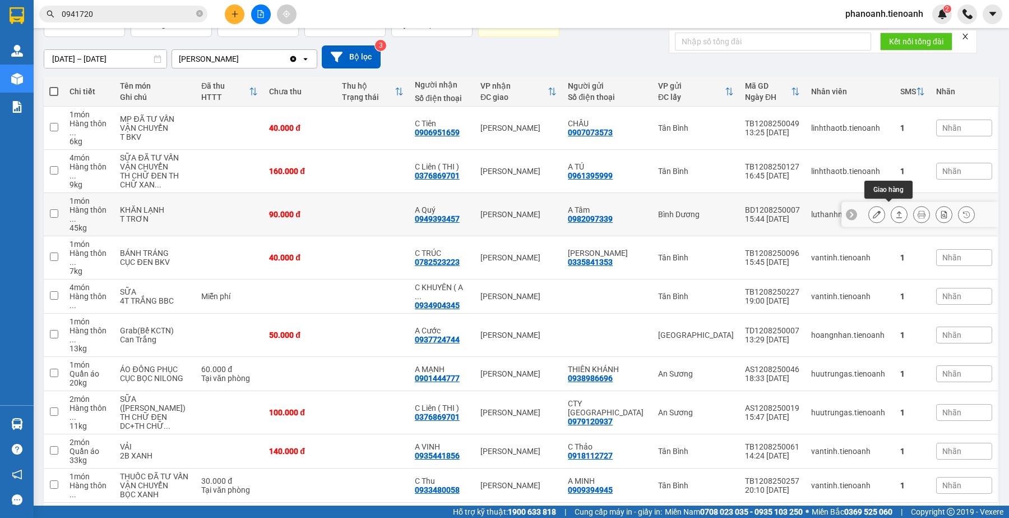 The height and width of the screenshot is (518, 1009). What do you see at coordinates (155, 421) in the screenshot?
I see `div: TH CHỮ ĐEN DC+TH CHỮ ĐEN DC CỤC TRẮNG` at bounding box center [155, 421].